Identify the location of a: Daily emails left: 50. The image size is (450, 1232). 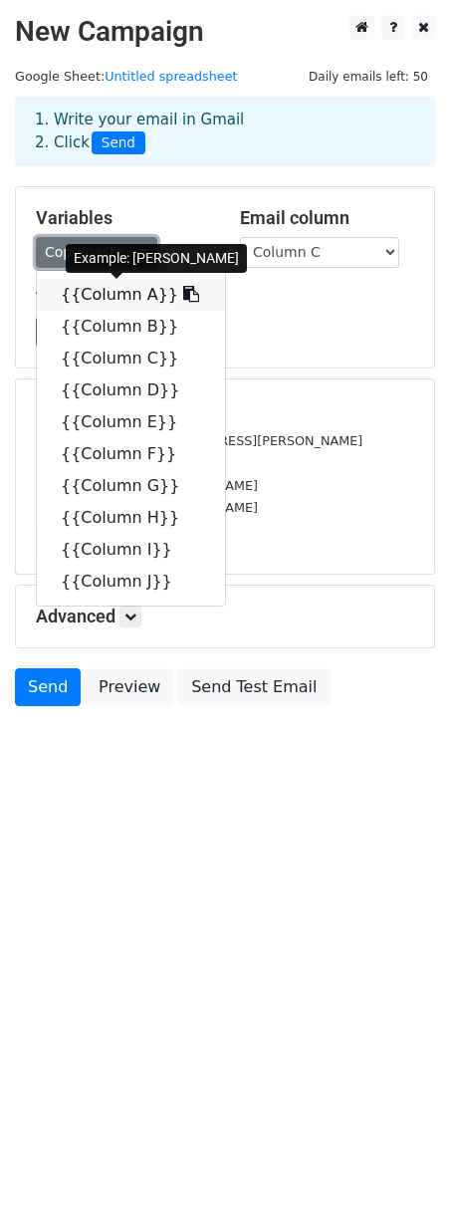
(368, 76).